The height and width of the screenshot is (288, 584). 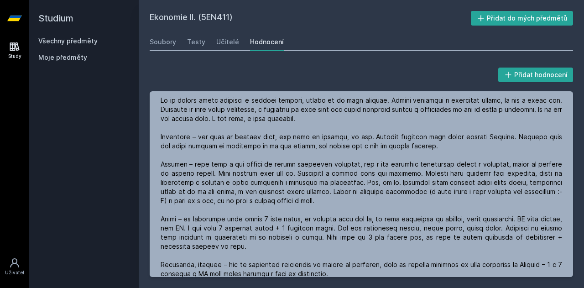 What do you see at coordinates (15, 267) in the screenshot?
I see `a: Uživatel` at bounding box center [15, 267].